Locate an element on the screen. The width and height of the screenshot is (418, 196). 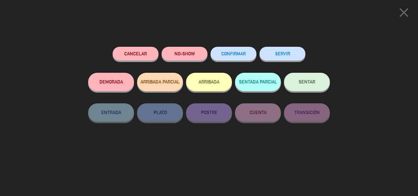
button: ENTRADA is located at coordinates (111, 113).